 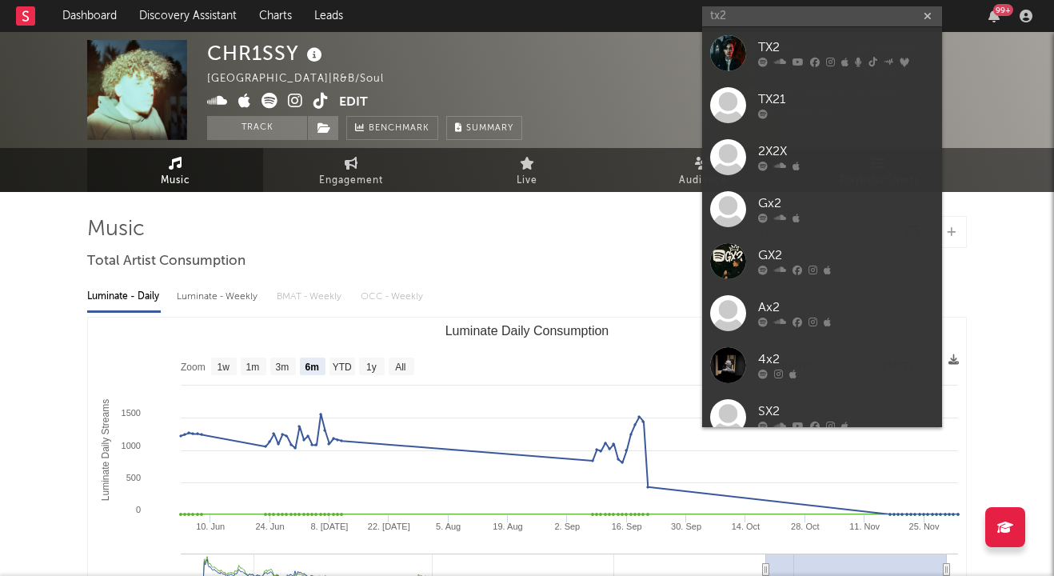 I want to click on span: Total Artist Consumption, so click(x=166, y=261).